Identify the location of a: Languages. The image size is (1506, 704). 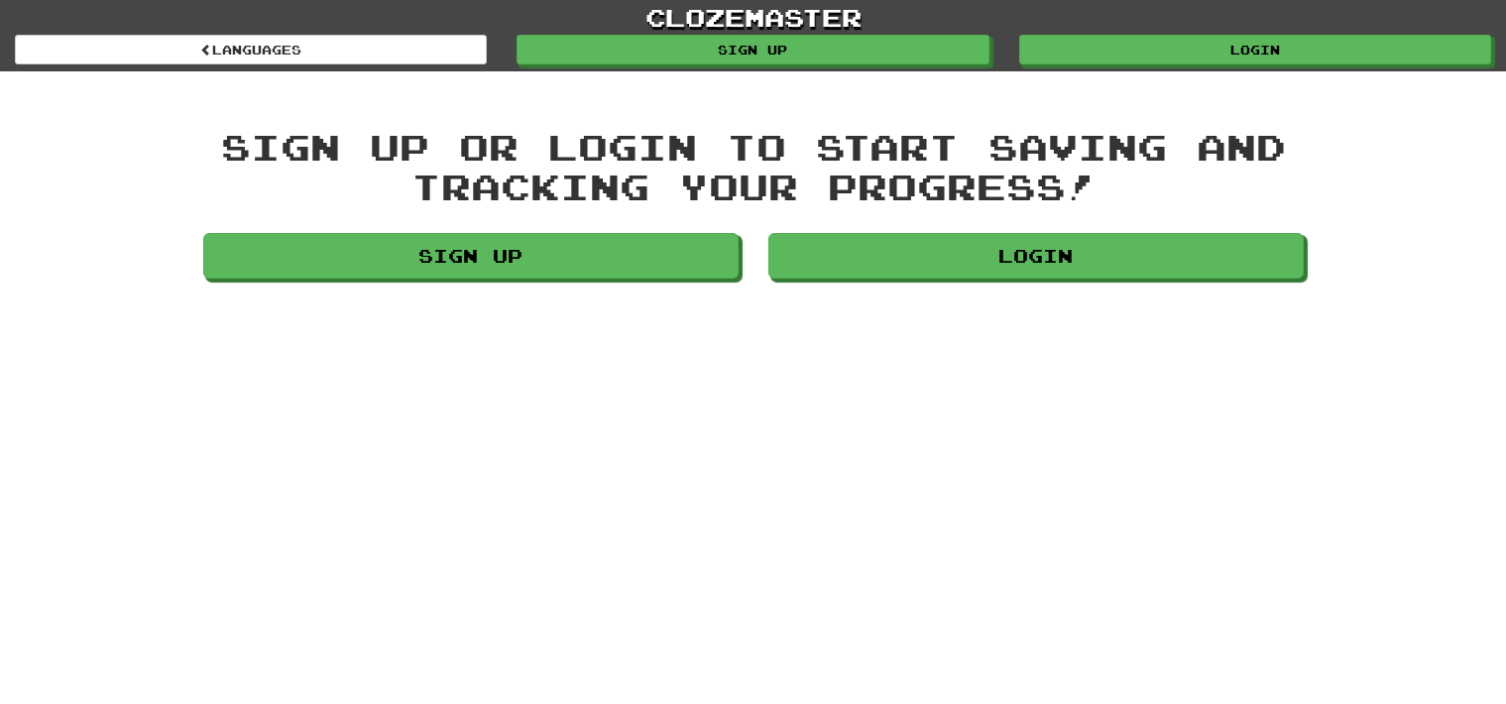
(251, 50).